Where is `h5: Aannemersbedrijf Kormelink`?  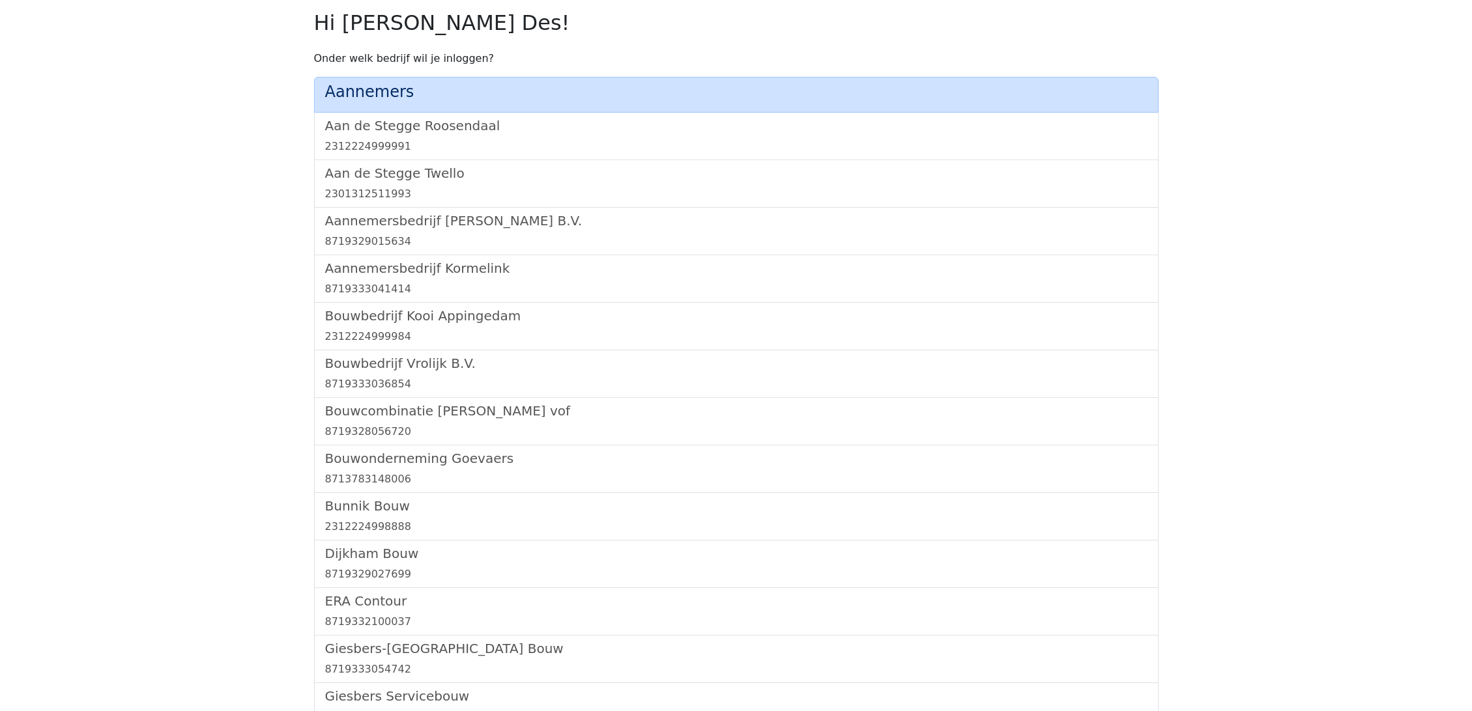 h5: Aannemersbedrijf Kormelink is located at coordinates (736, 268).